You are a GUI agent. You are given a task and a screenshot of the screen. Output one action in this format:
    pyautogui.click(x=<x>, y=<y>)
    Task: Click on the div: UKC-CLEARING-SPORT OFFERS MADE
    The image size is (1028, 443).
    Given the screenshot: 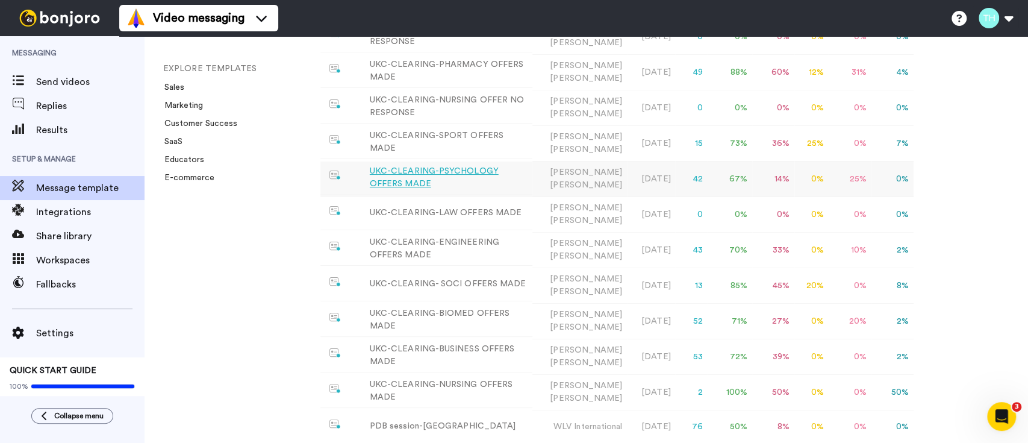 What is the action you would take?
    pyautogui.click(x=449, y=142)
    